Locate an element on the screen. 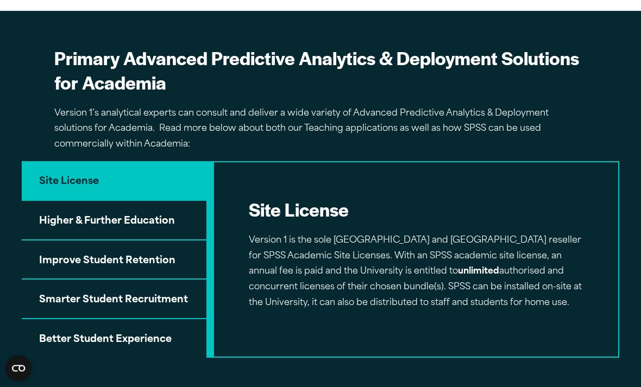  button: Smarter Student Recruitment is located at coordinates (114, 300).